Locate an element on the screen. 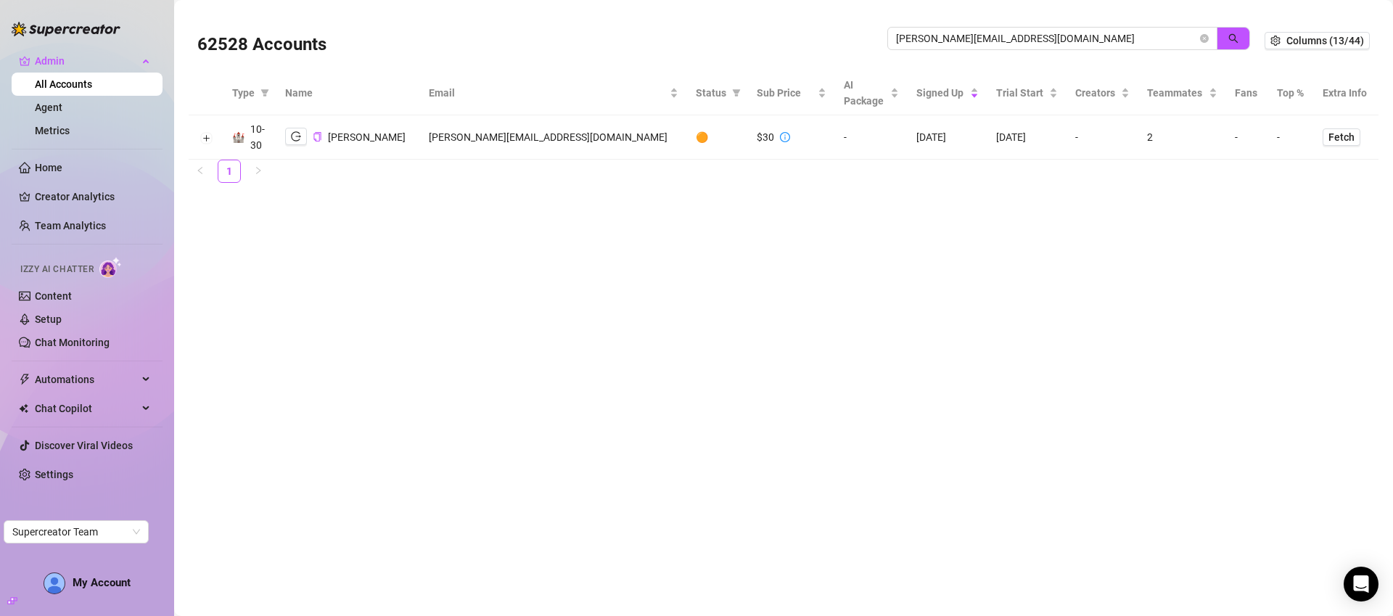  img: Chat Copilot is located at coordinates (23, 408).